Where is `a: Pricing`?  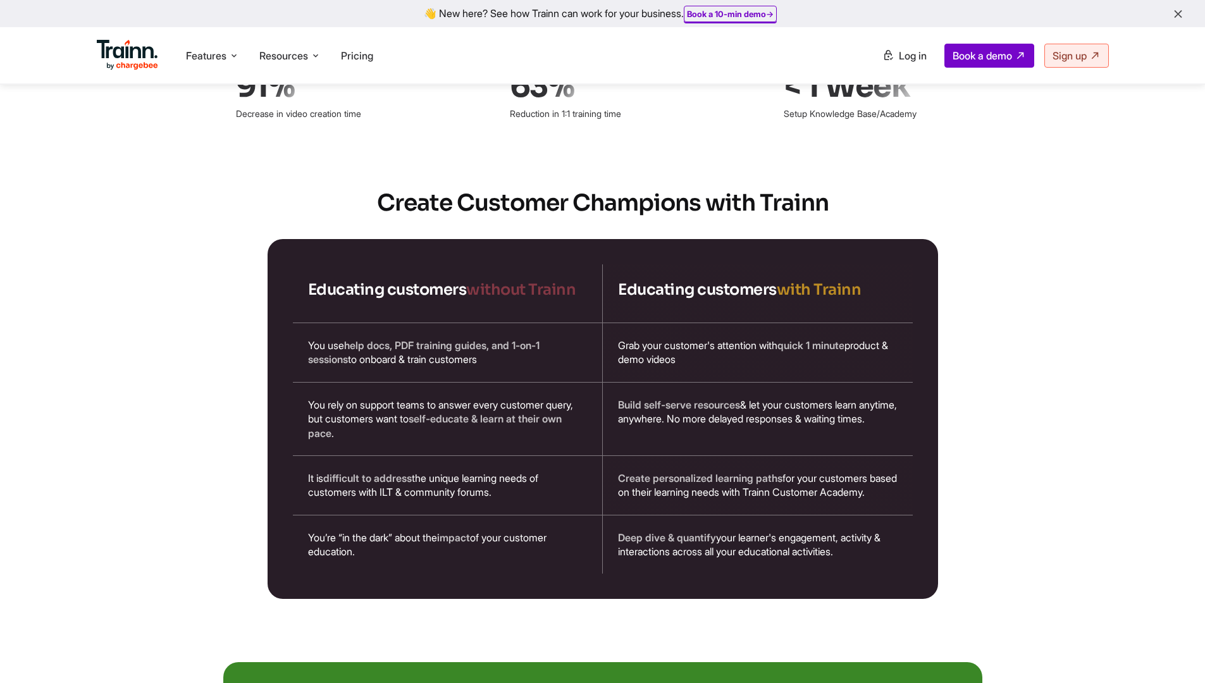
a: Pricing is located at coordinates (357, 56).